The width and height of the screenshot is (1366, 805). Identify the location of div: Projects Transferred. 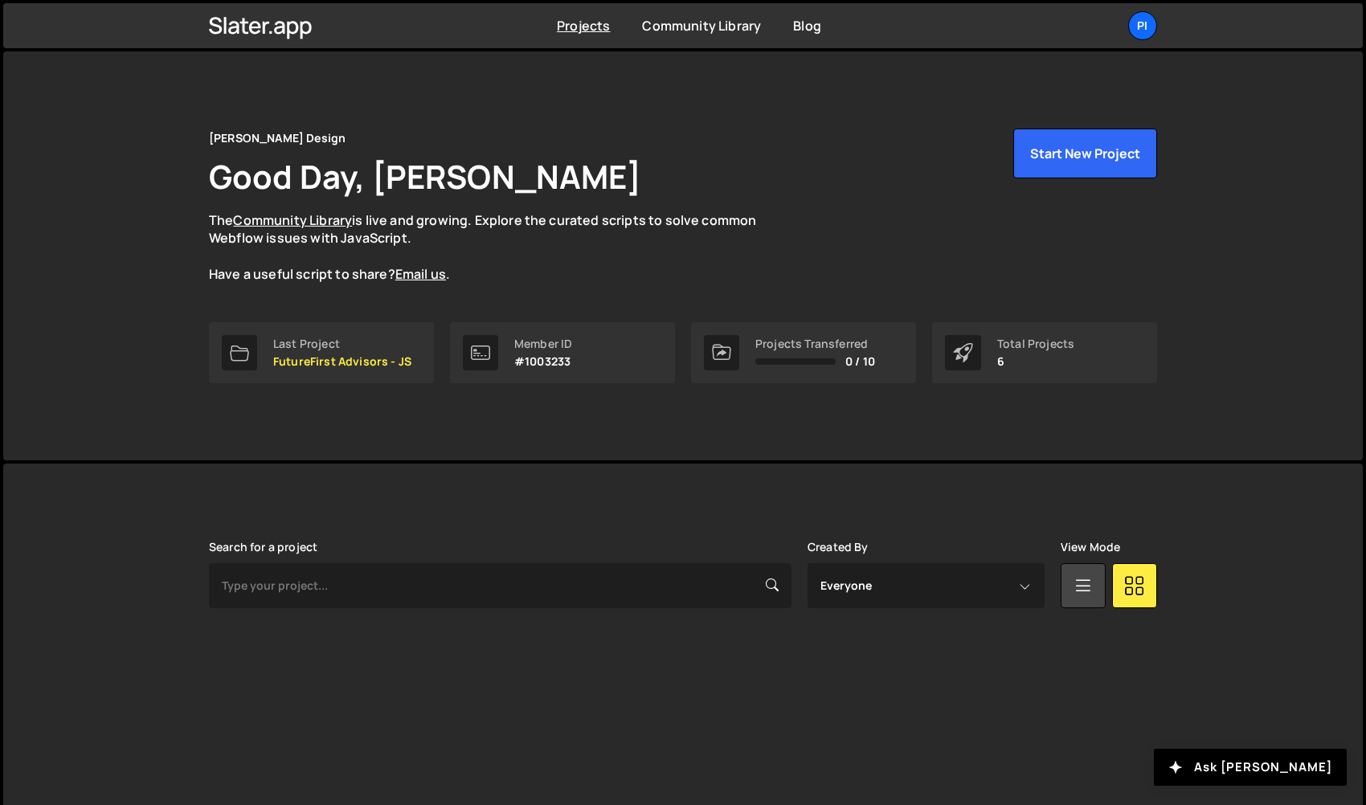
(815, 344).